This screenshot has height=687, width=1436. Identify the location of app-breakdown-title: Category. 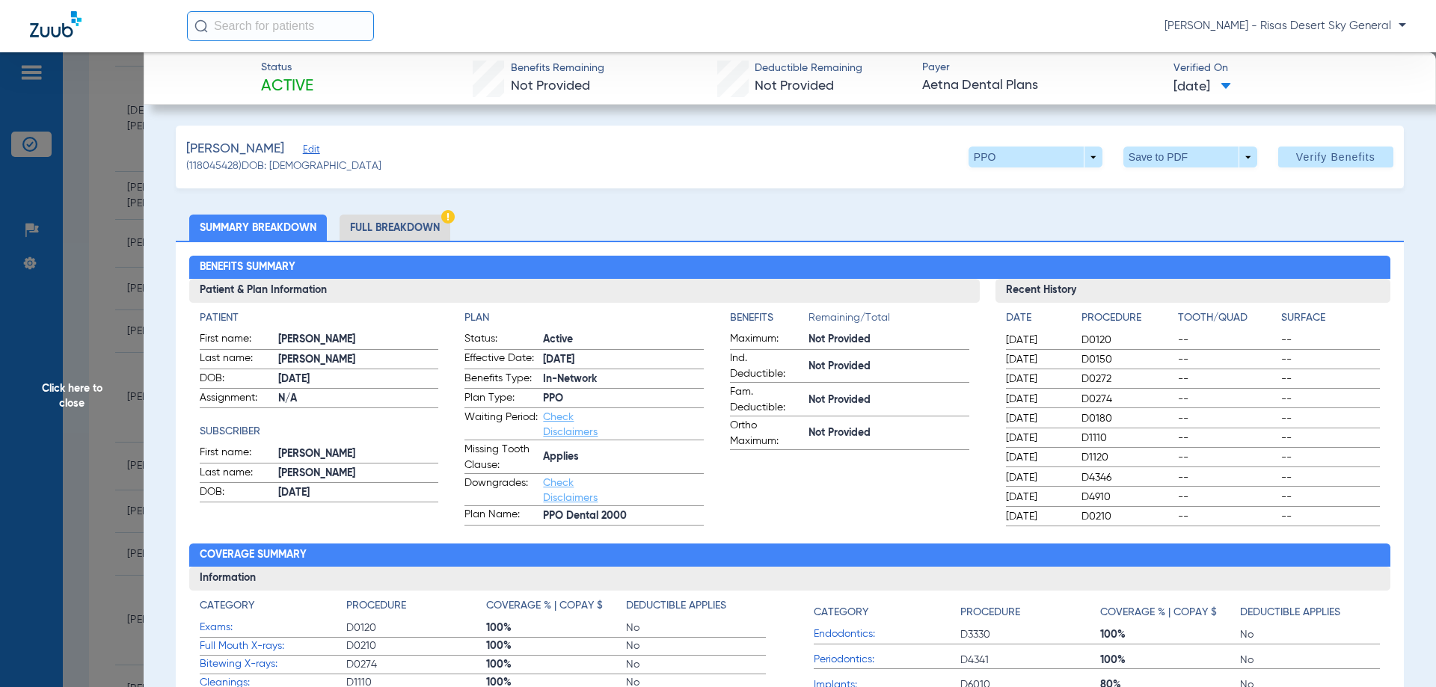
(887, 612).